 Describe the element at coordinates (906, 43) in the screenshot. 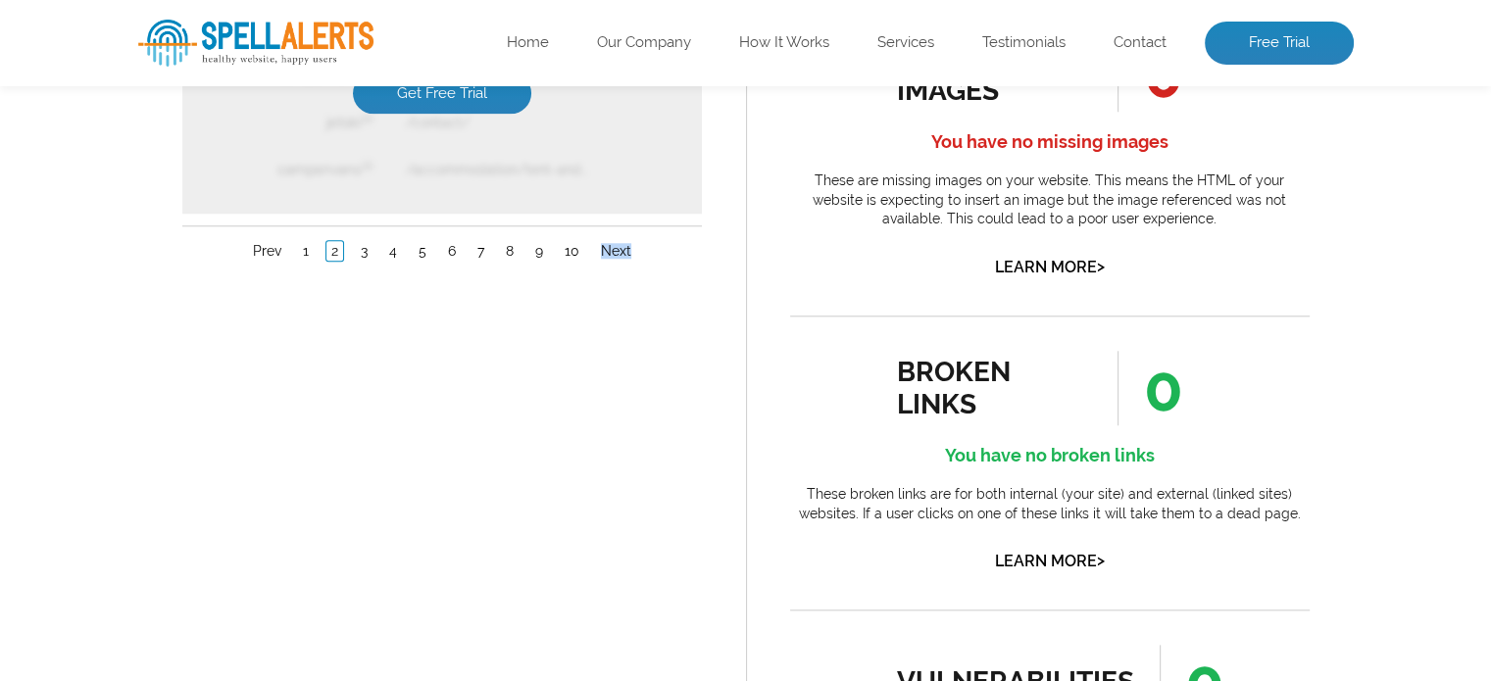

I see `a: Services` at that location.